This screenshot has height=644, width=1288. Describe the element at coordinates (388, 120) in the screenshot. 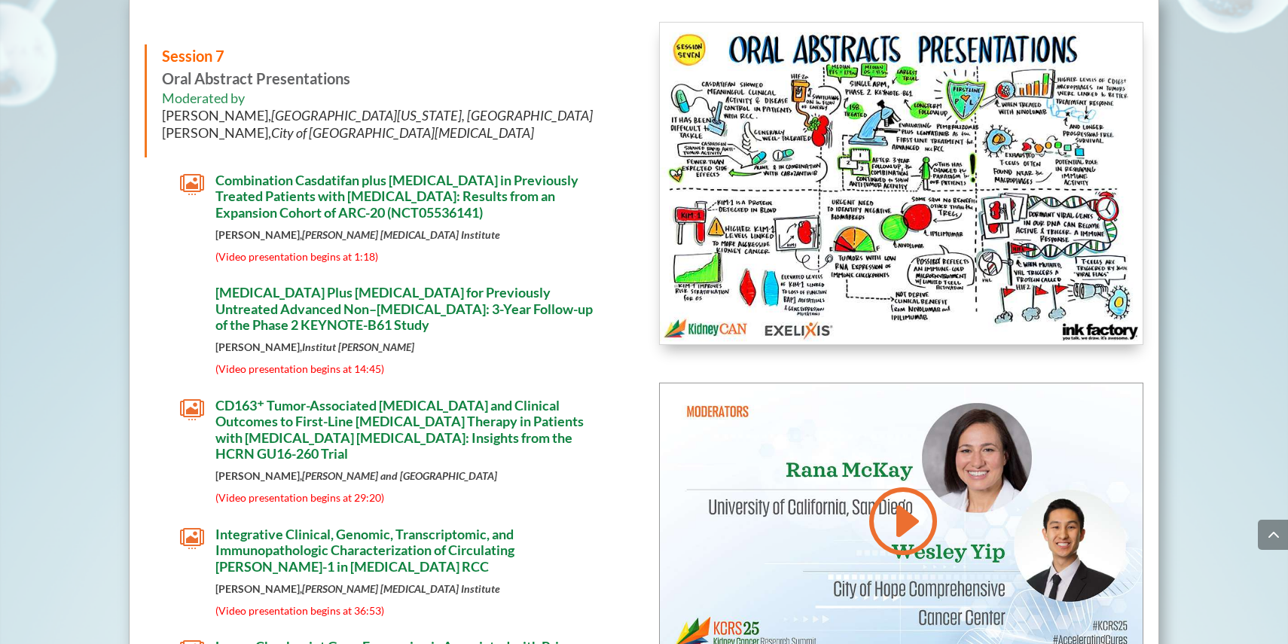

I see `h6: Moderated by` at that location.